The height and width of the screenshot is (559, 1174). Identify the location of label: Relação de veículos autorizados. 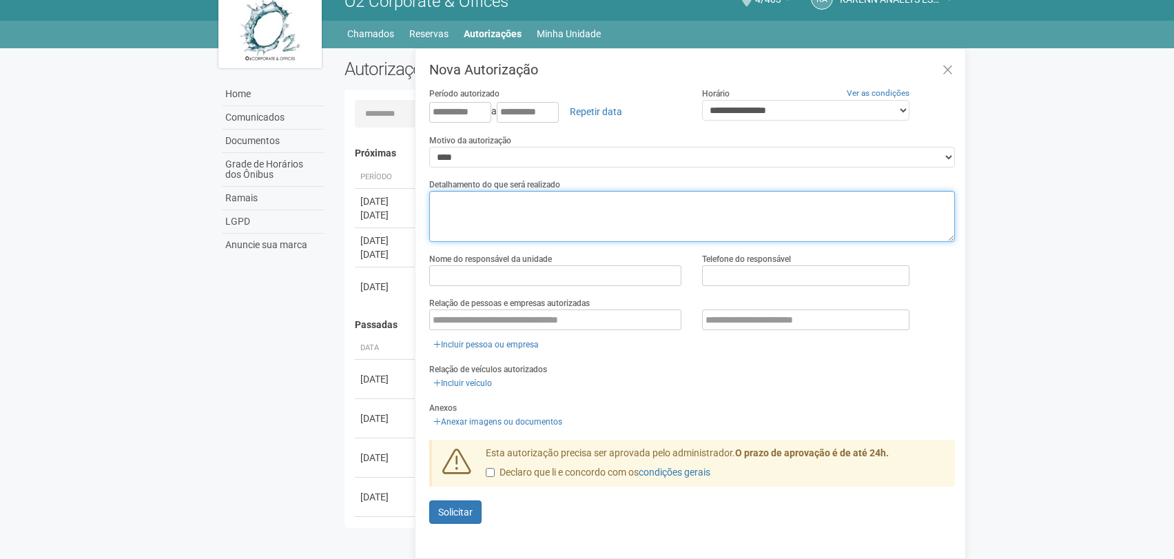
(488, 369).